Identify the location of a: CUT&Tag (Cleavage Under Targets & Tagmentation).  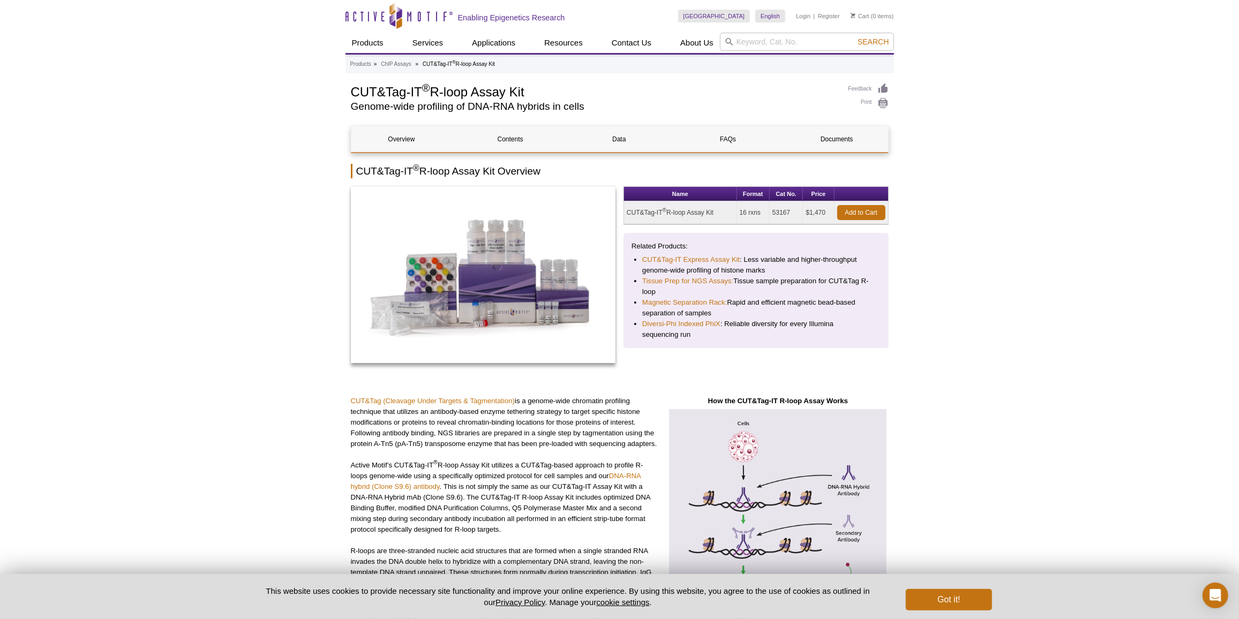
(433, 401).